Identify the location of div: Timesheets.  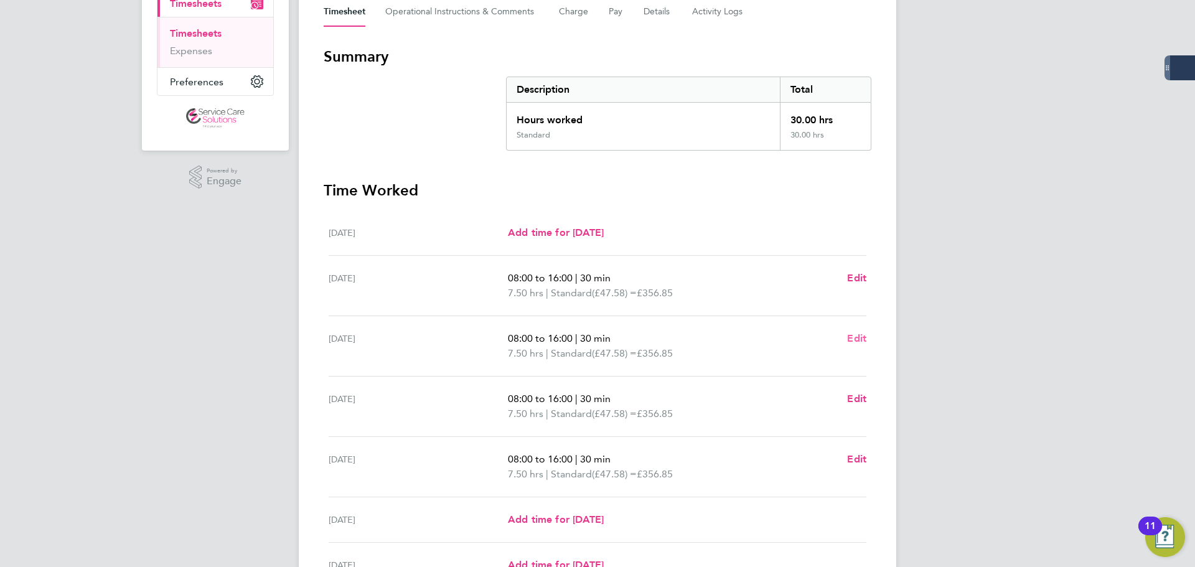
(215, 42).